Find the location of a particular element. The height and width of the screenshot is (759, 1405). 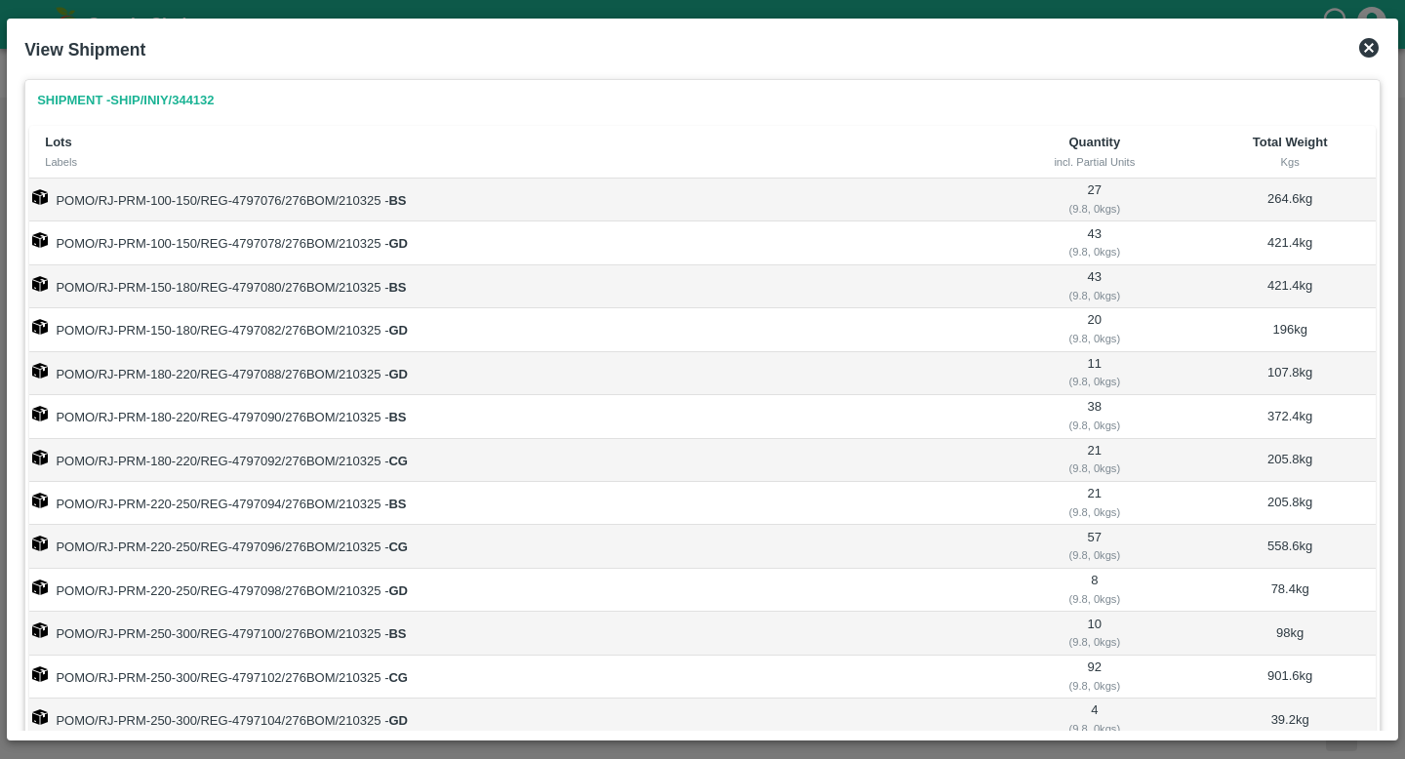

td: 98 kg is located at coordinates (1290, 633).